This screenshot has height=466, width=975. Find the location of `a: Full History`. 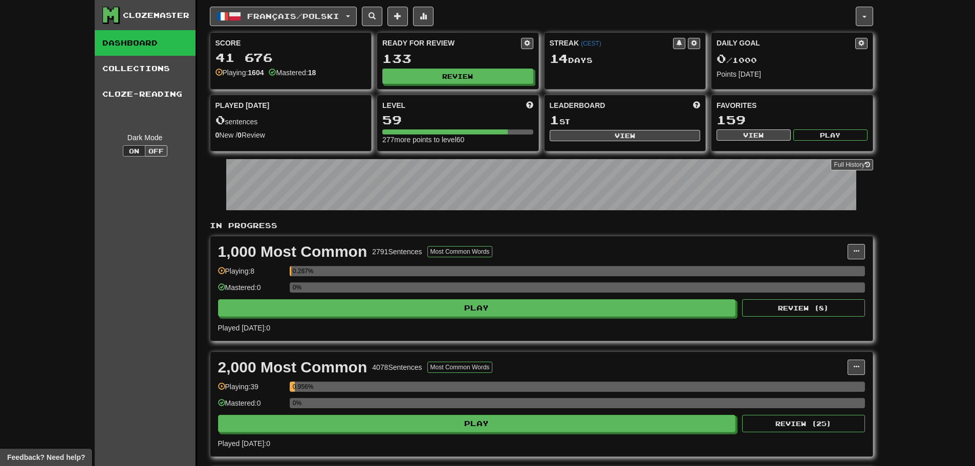

a: Full History is located at coordinates (851, 165).